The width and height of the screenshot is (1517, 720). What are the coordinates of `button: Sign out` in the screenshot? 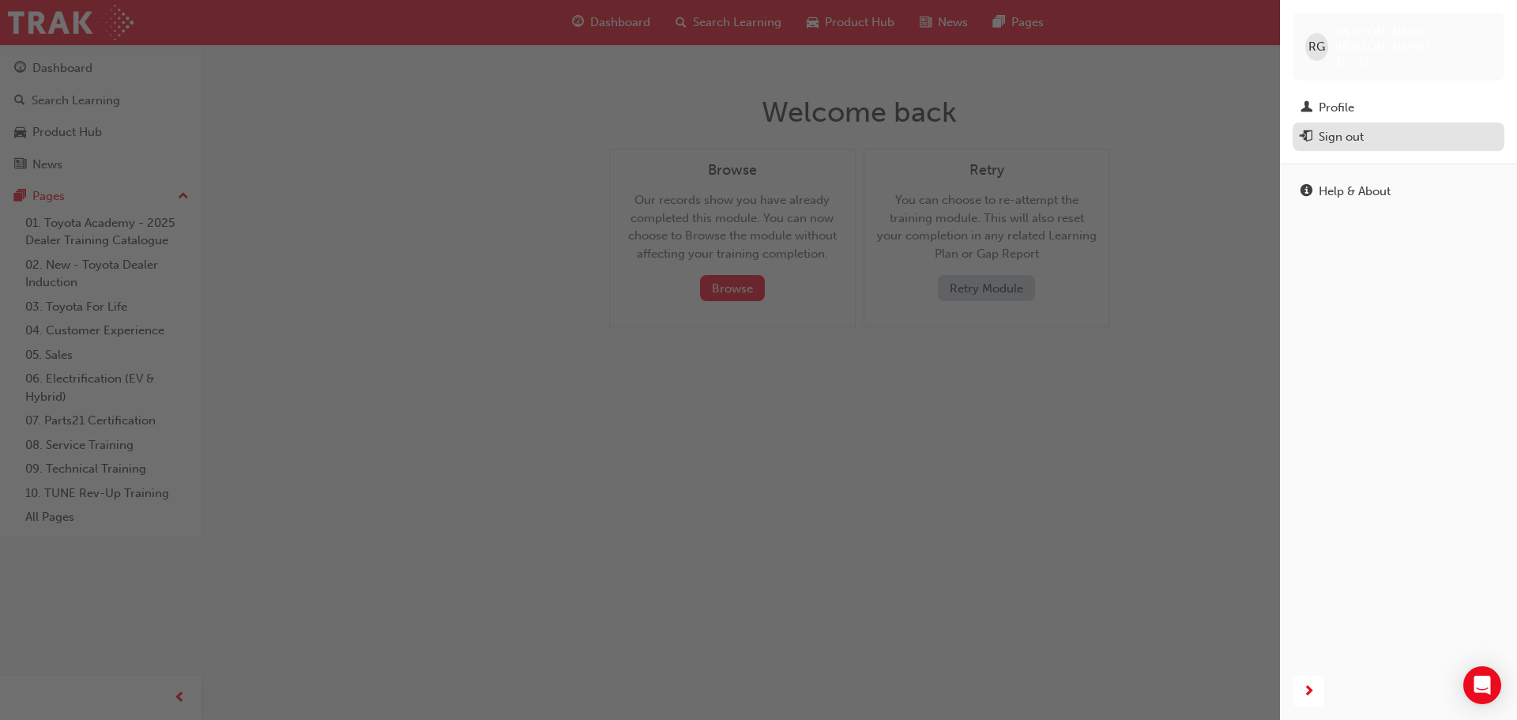 It's located at (1398, 137).